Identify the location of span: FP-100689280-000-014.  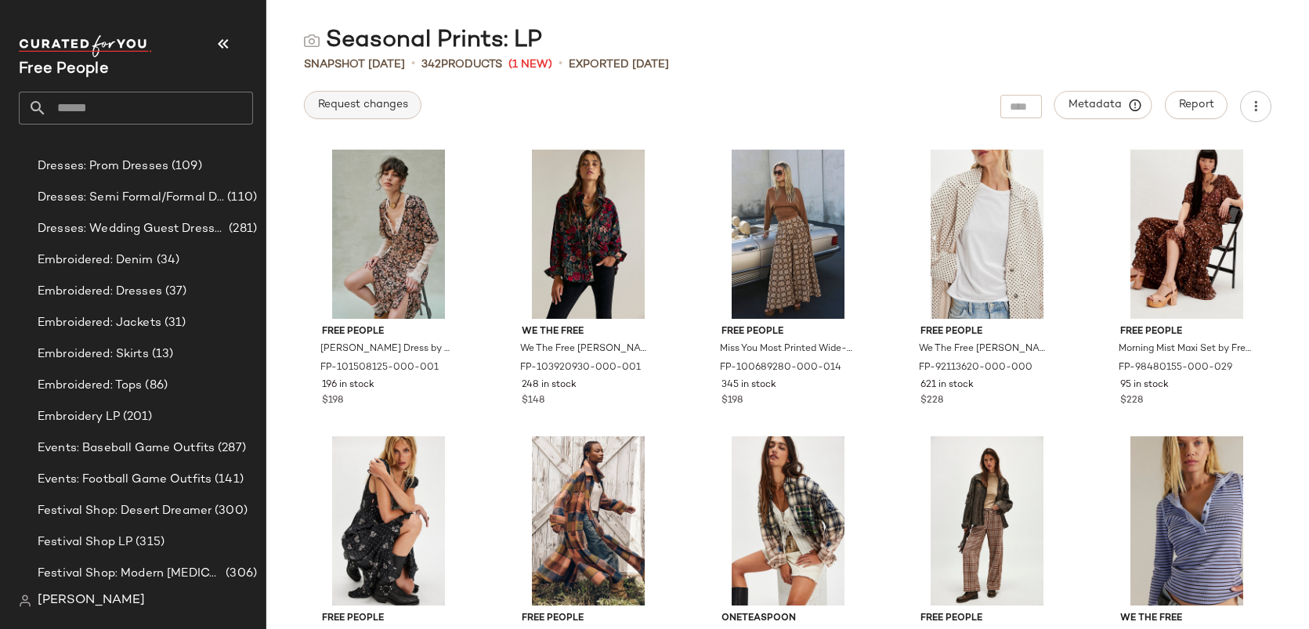
(780, 368).